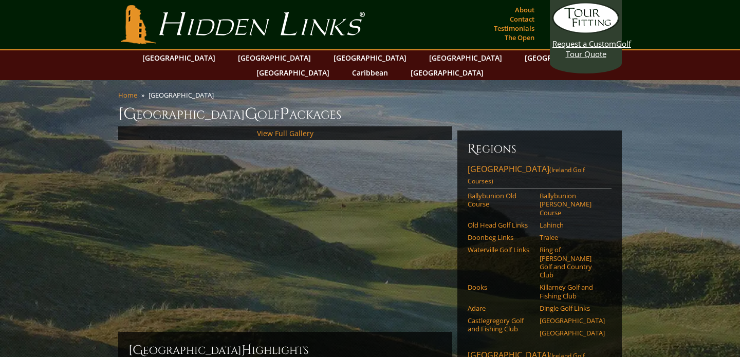 Image resolution: width=740 pixels, height=357 pixels. I want to click on a: Dooks, so click(500, 287).